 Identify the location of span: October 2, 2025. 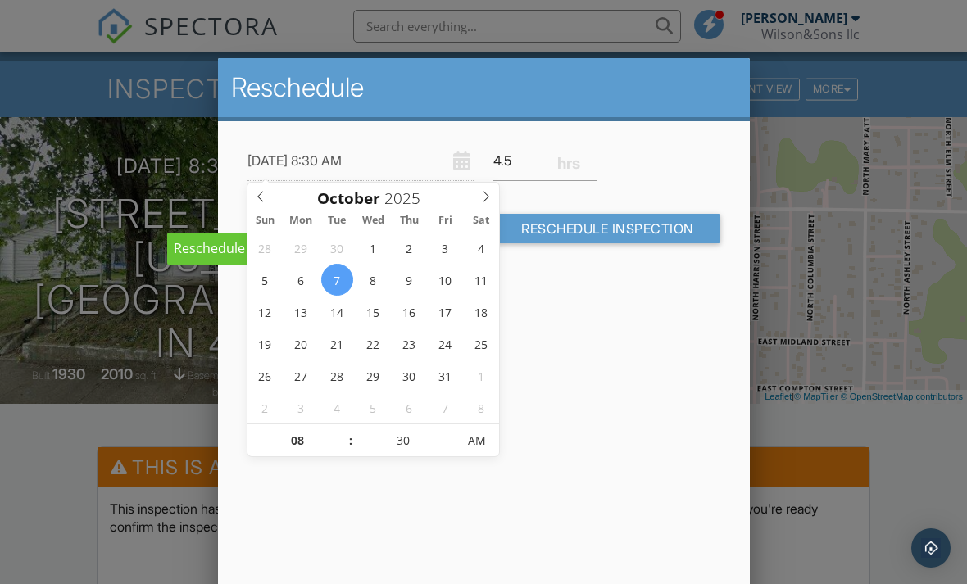
(409, 247).